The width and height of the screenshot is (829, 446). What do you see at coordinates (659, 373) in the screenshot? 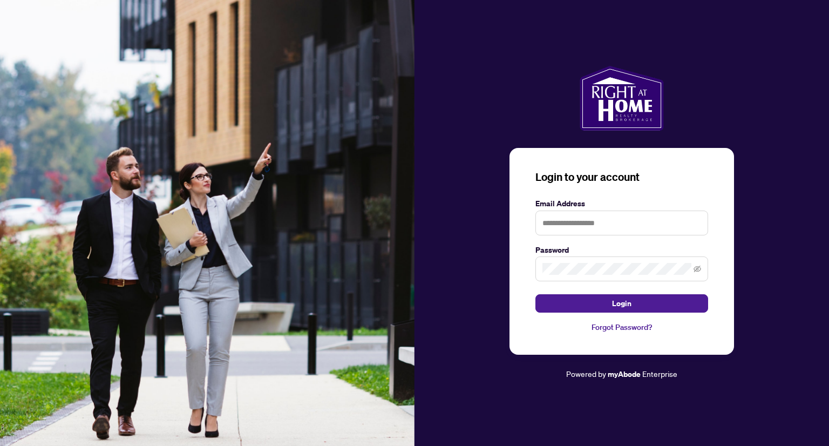
I see `span: Enterprise` at bounding box center [659, 373].